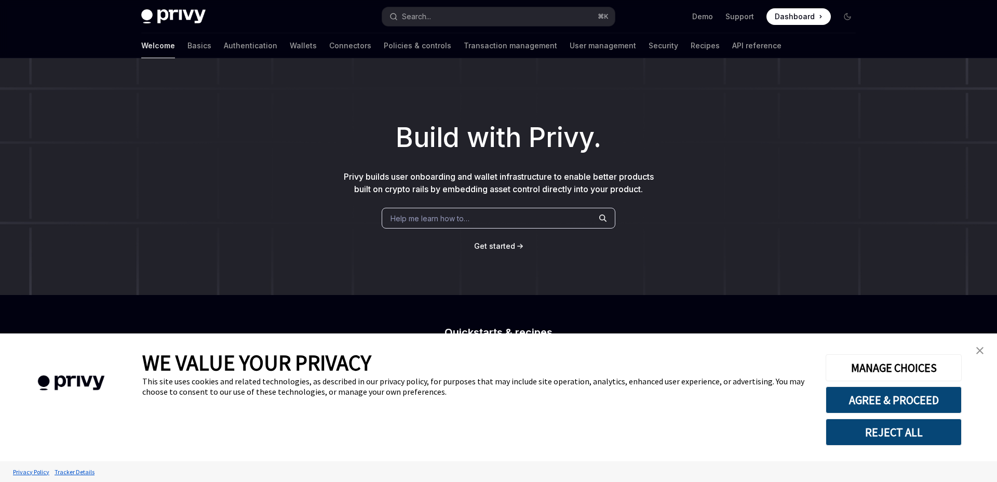 This screenshot has height=482, width=997. I want to click on a: Tracker Details, so click(74, 472).